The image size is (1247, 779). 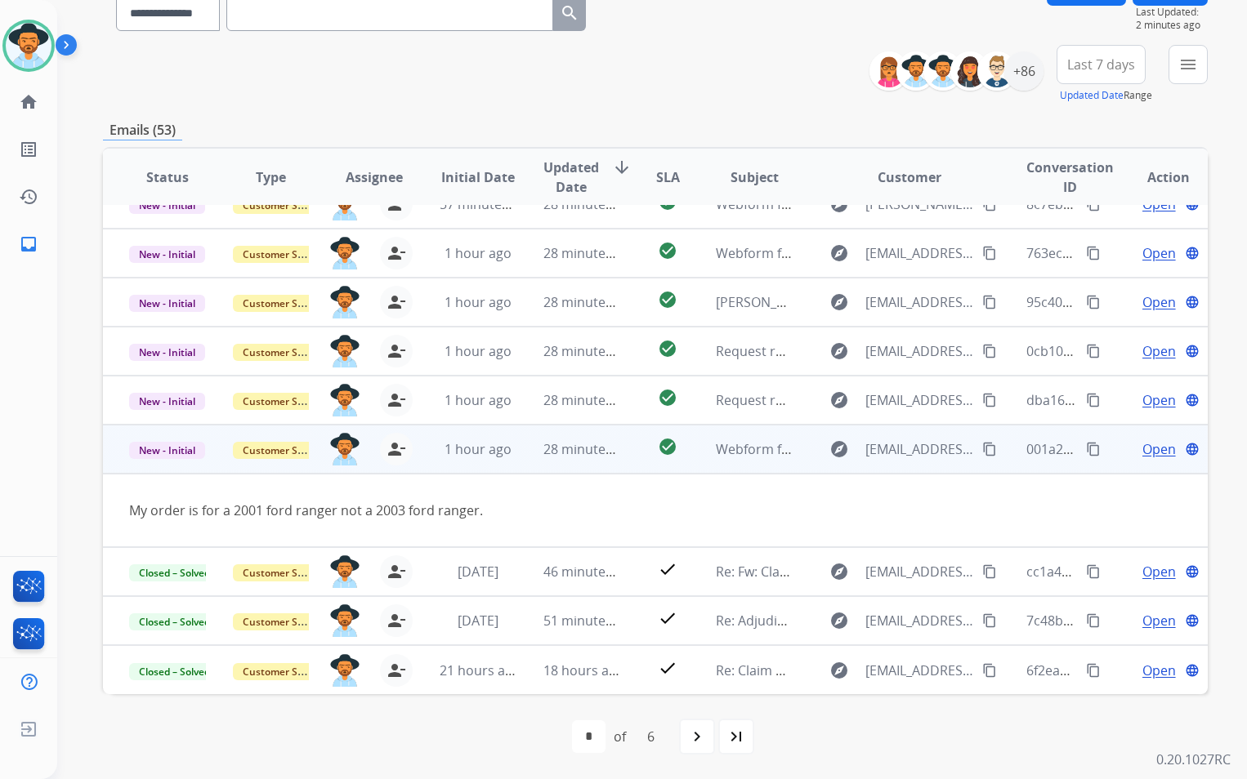 What do you see at coordinates (736, 737) in the screenshot?
I see `mat-icon: last_page` at bounding box center [736, 737].